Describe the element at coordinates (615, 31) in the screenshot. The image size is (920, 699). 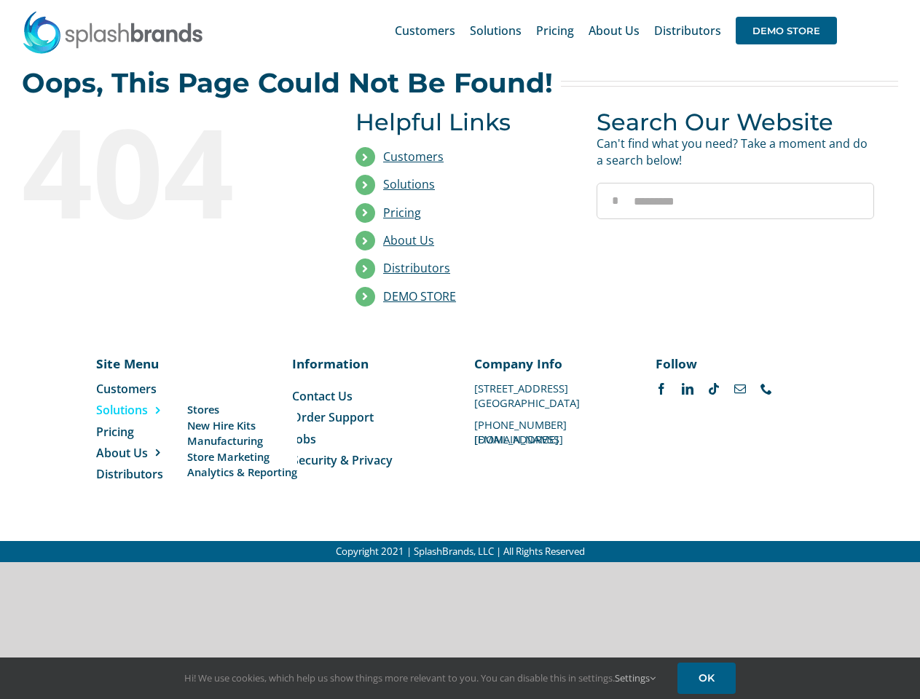
I see `nav: Main Menu` at that location.